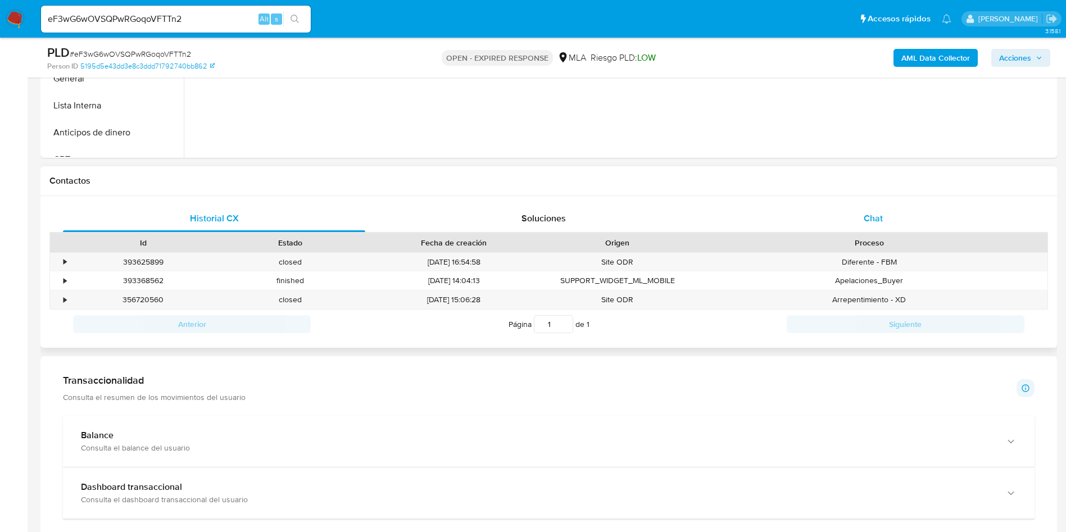 Image resolution: width=1066 pixels, height=532 pixels. What do you see at coordinates (623, 58) in the screenshot?
I see `span: Riesgo PLD:` at bounding box center [623, 58].